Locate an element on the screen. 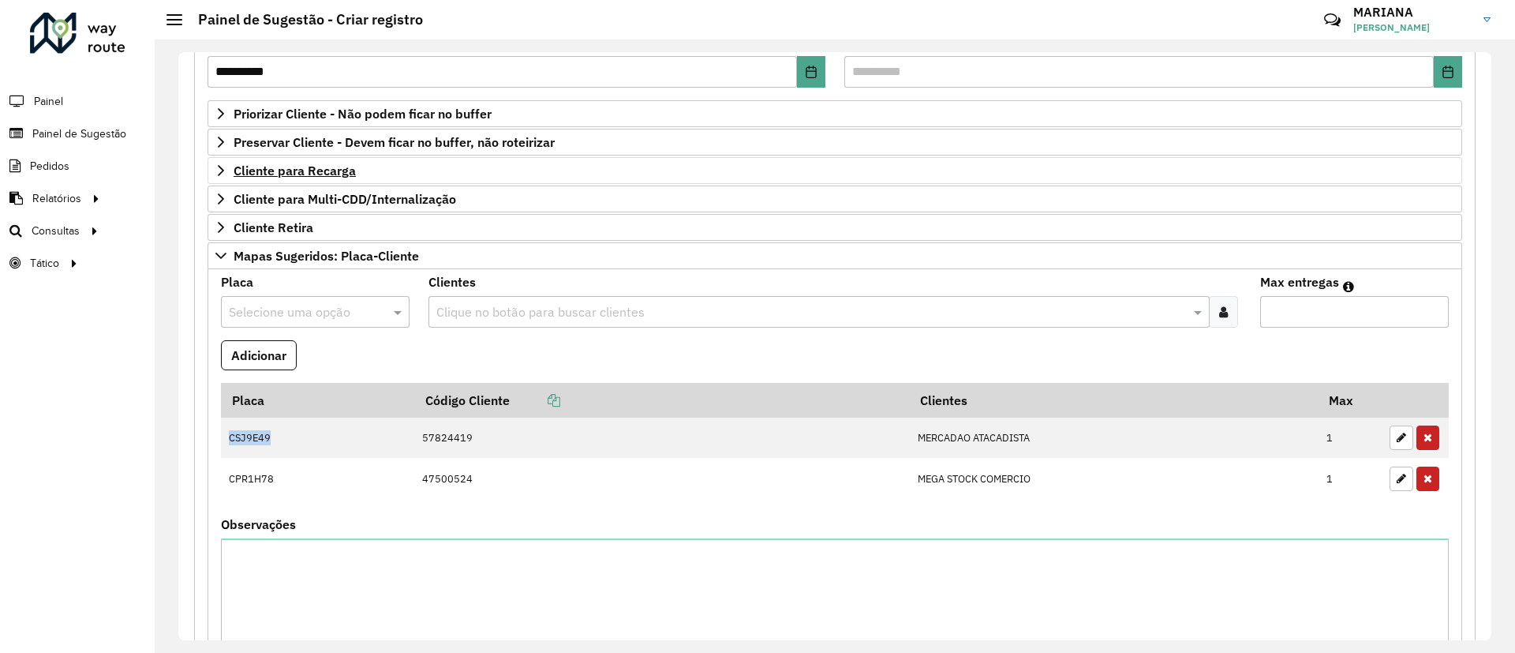 The height and width of the screenshot is (653, 1515). th: Código Cliente is located at coordinates (661, 399).